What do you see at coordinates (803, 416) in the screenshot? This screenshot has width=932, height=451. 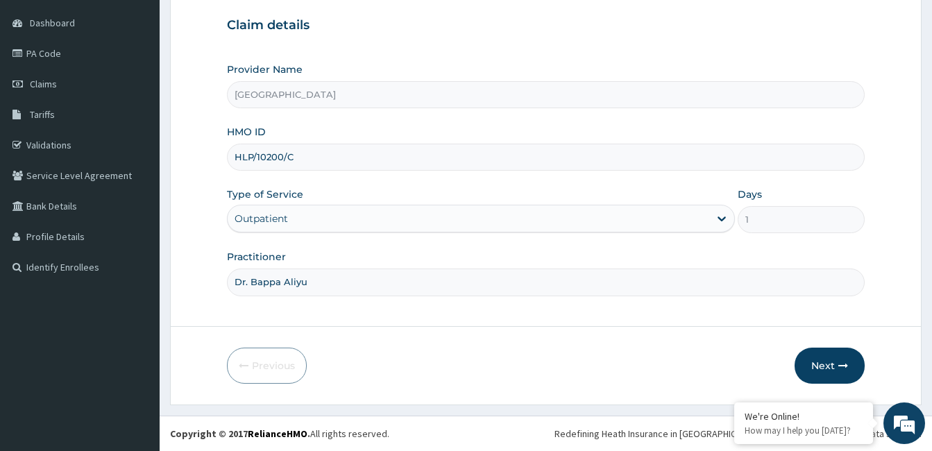 I see `div: We're Online!` at bounding box center [803, 416].